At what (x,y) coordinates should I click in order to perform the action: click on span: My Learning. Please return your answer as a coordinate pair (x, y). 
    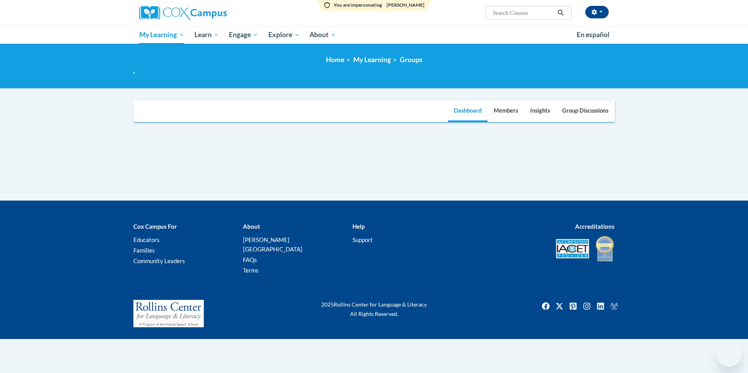
    Looking at the image, I should click on (162, 35).